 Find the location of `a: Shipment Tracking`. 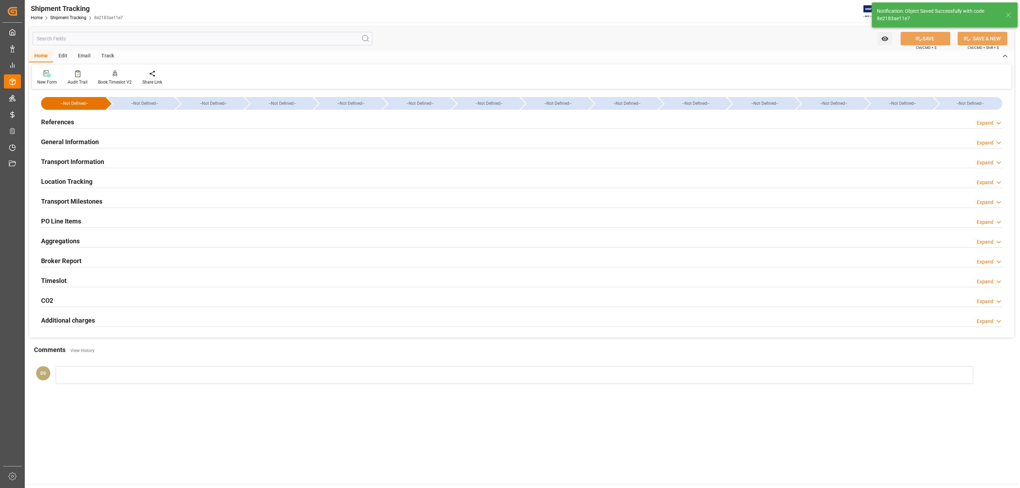

a: Shipment Tracking is located at coordinates (68, 18).